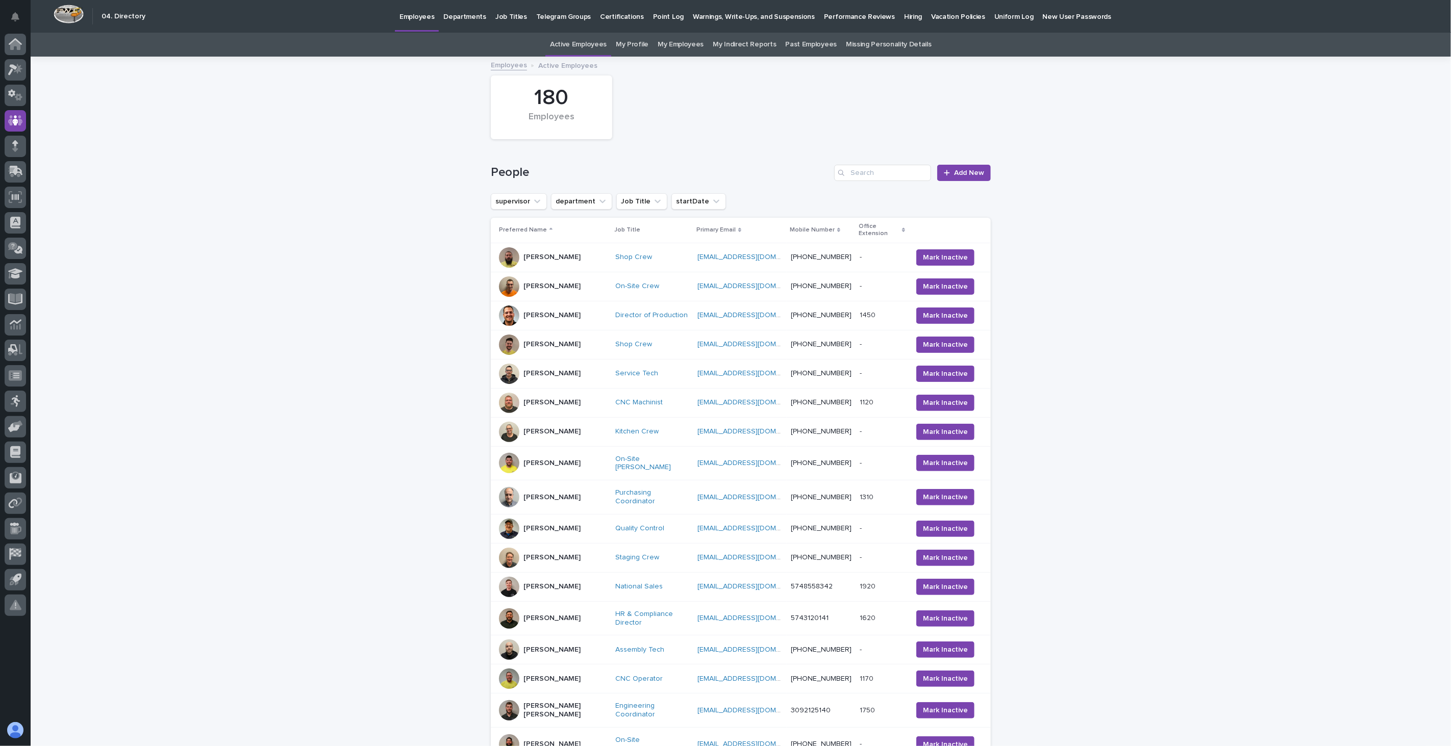  I want to click on a: Service Tech, so click(637, 373).